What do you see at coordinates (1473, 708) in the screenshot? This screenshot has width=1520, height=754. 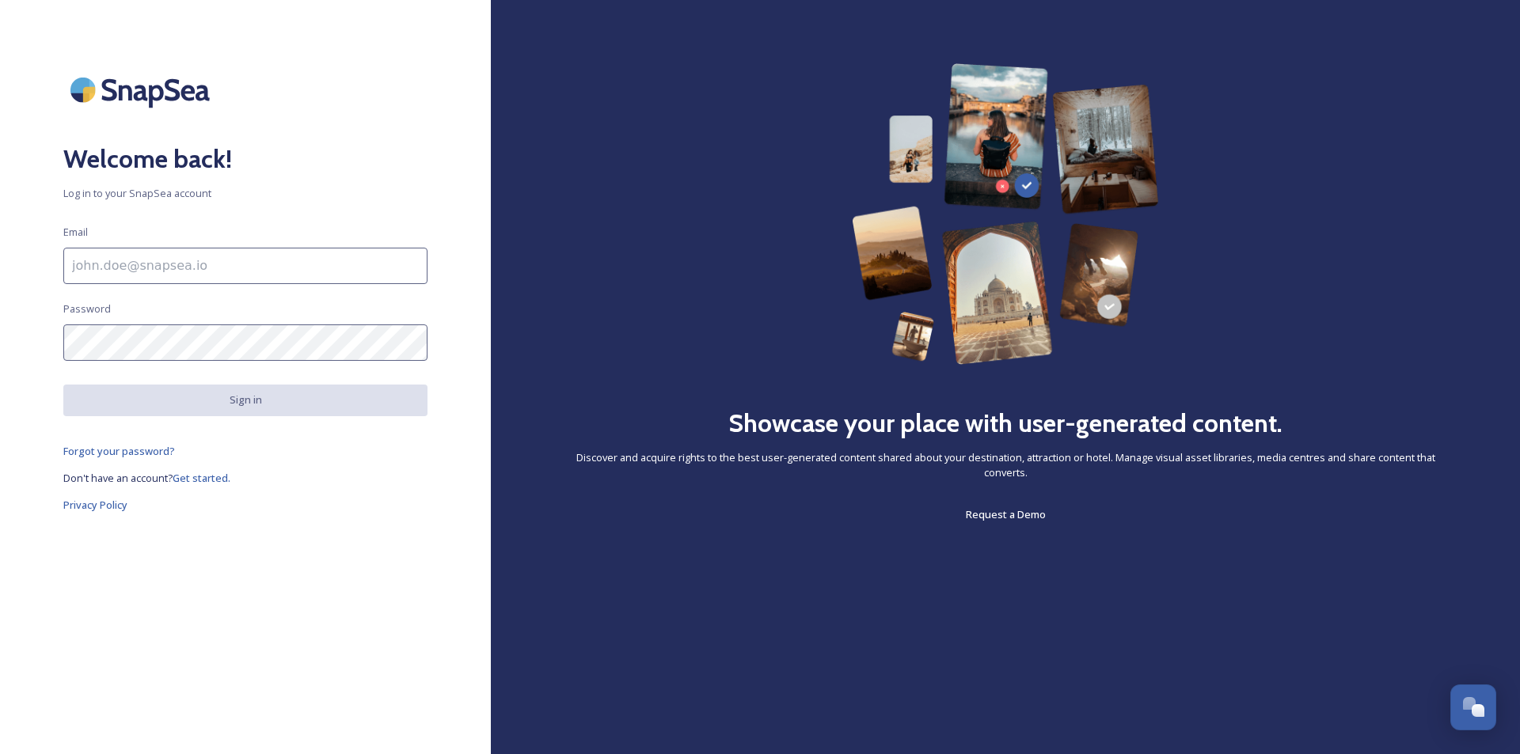 I see `button: Open Chat` at bounding box center [1473, 708].